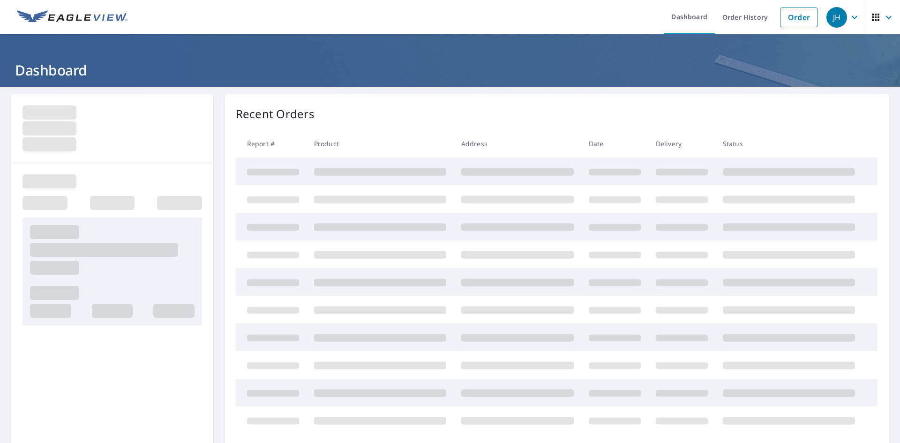 The image size is (900, 443). I want to click on img: EV Logo, so click(72, 17).